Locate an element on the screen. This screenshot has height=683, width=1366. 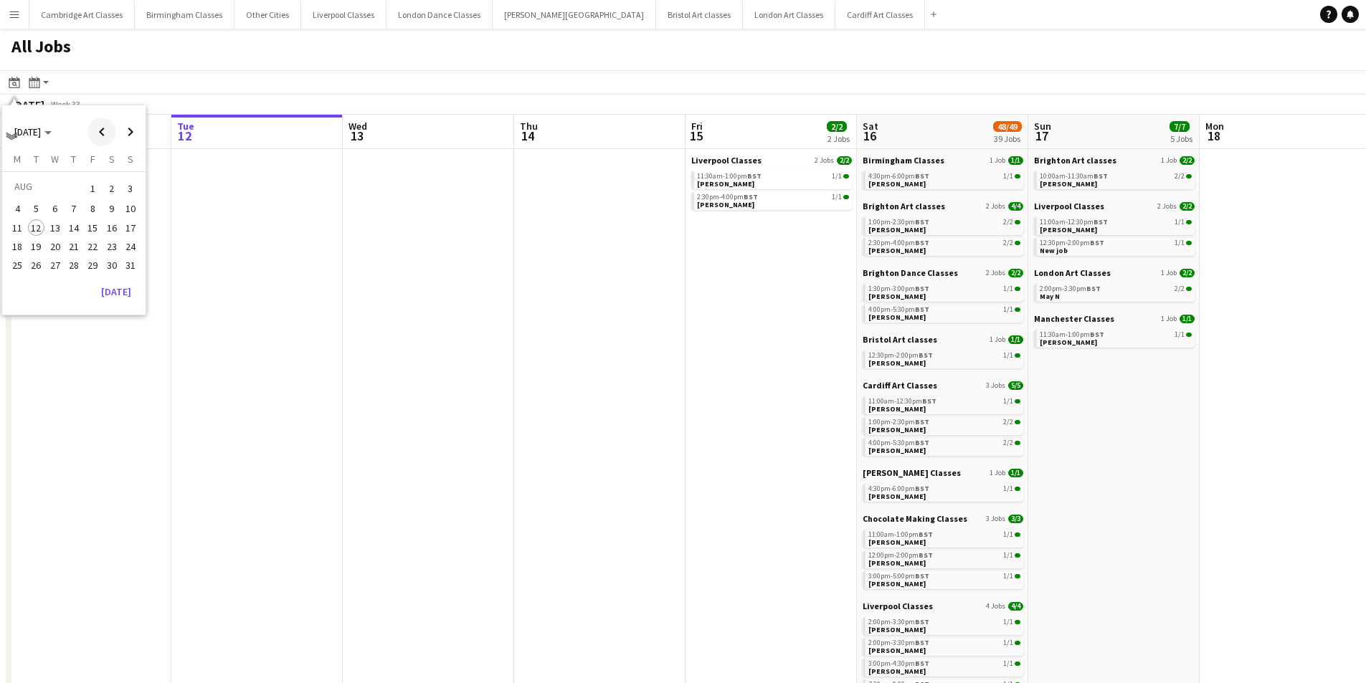
span: 3 is located at coordinates (131, 189).